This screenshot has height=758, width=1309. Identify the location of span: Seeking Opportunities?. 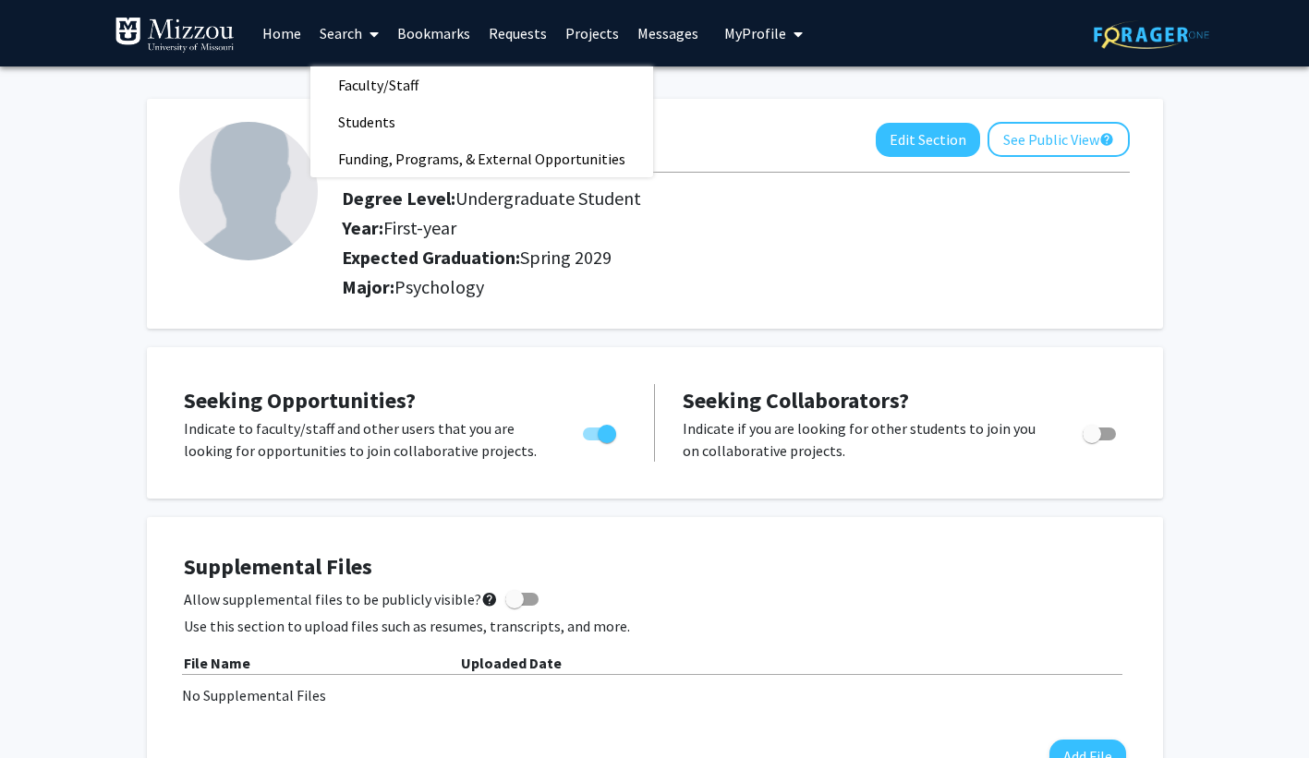
(299, 400).